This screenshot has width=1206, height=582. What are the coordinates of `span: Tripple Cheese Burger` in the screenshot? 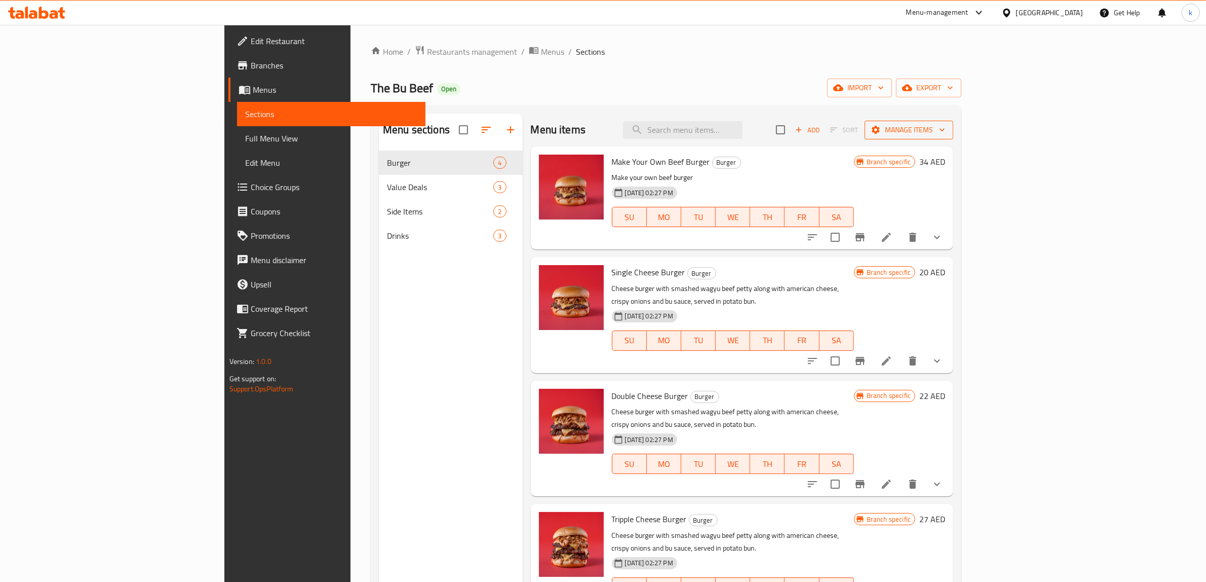 It's located at (649, 519).